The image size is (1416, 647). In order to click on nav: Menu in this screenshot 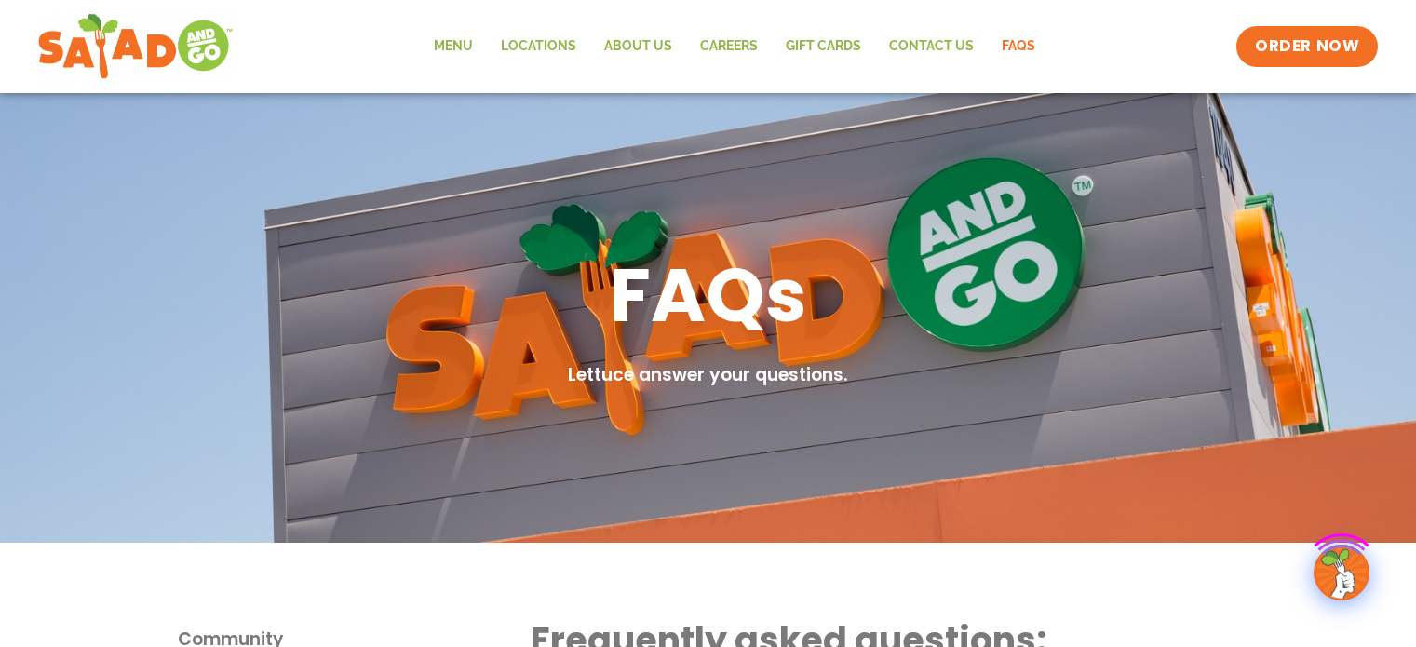, I will do `click(735, 47)`.